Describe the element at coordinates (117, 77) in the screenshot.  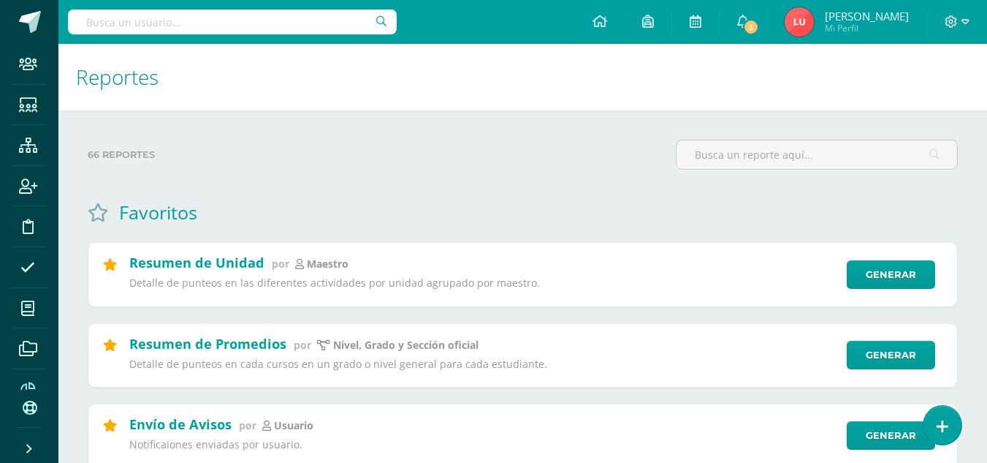
I see `span: Reportes` at that location.